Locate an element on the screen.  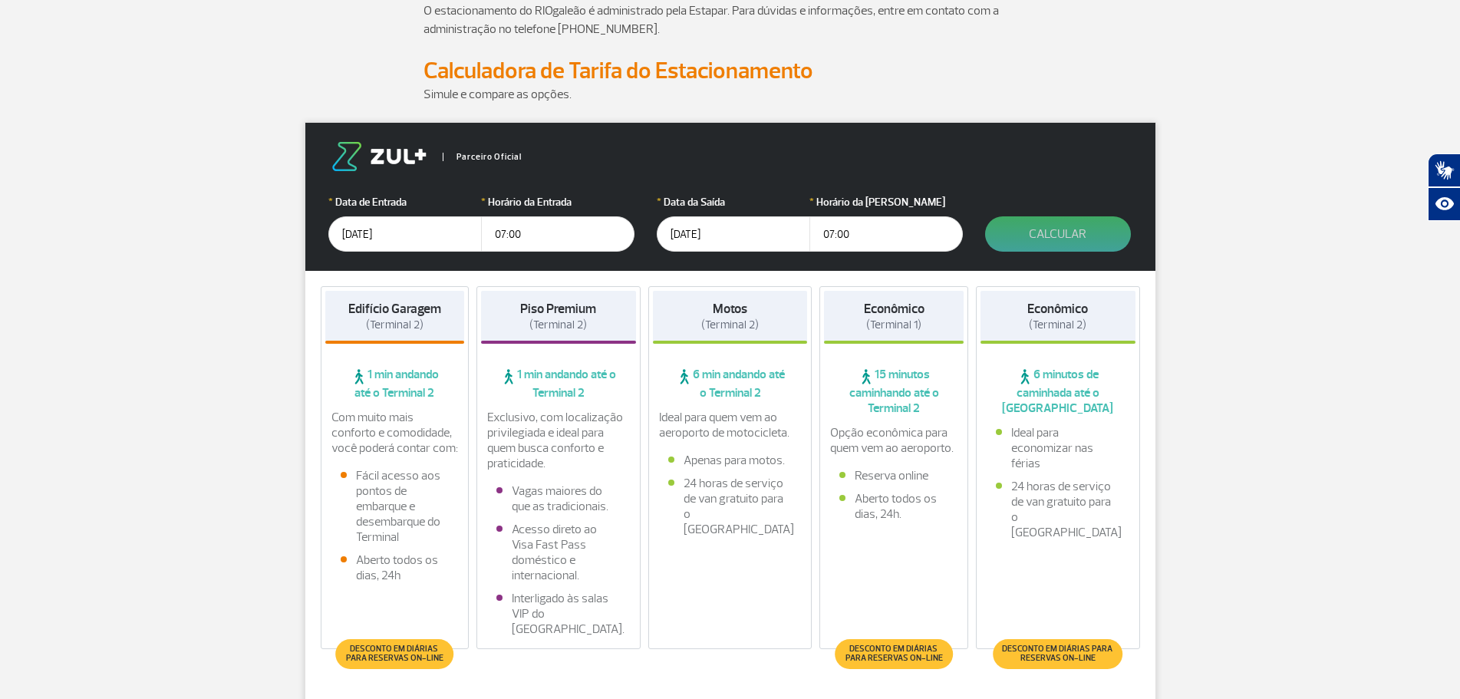
span: Parceiro Oficial is located at coordinates (482, 157).